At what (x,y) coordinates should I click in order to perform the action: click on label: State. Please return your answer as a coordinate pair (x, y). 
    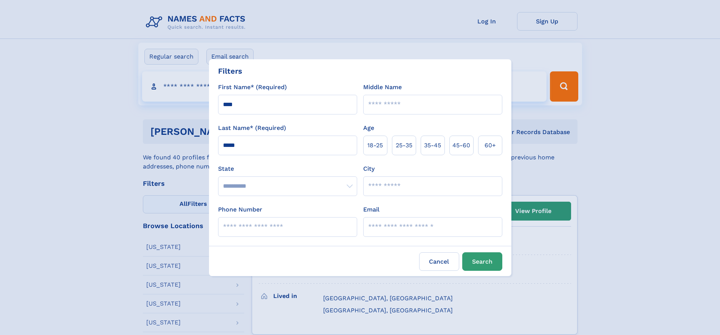
    Looking at the image, I should click on (288, 169).